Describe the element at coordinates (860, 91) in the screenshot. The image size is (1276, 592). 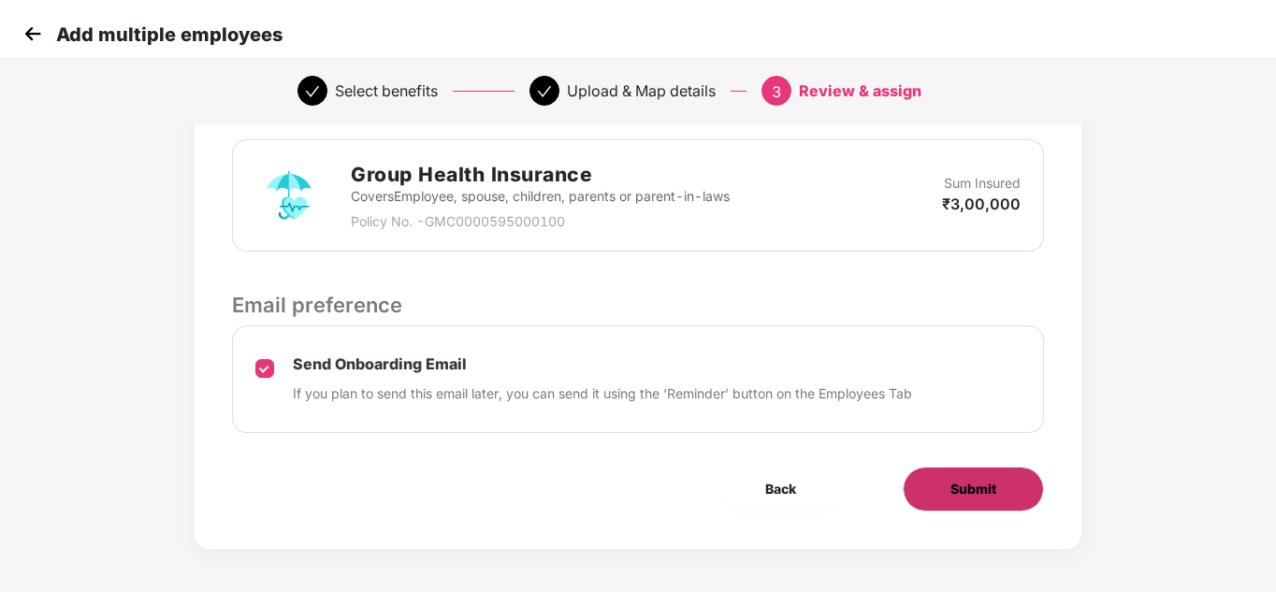
I see `div: Review & assign` at that location.